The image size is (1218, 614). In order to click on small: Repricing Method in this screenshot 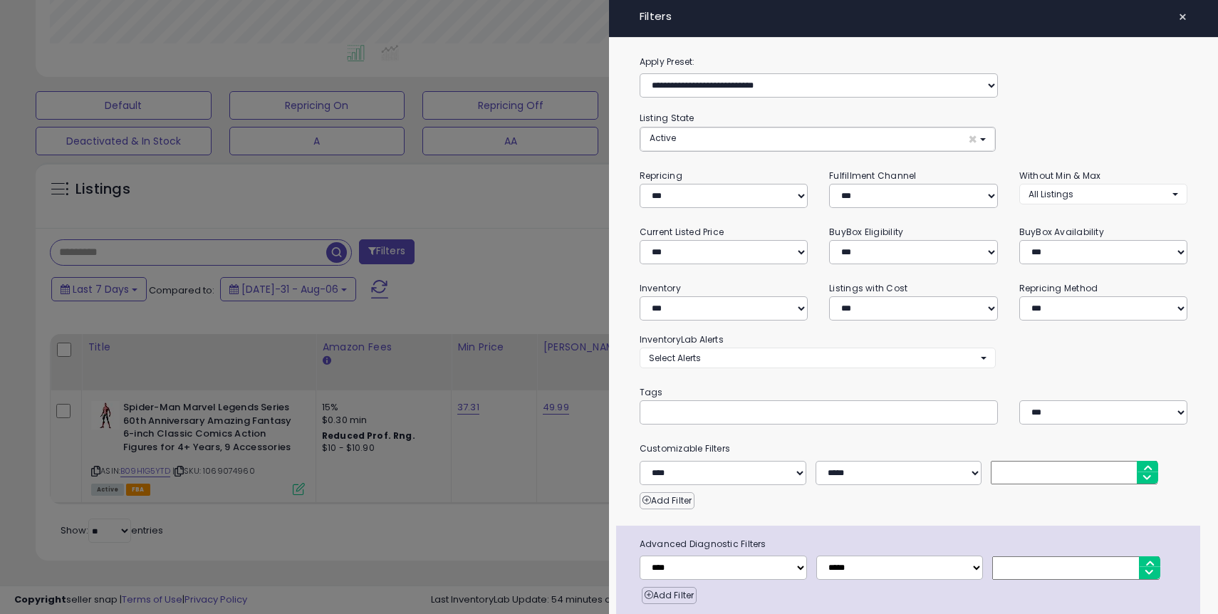, I will do `click(1059, 288)`.